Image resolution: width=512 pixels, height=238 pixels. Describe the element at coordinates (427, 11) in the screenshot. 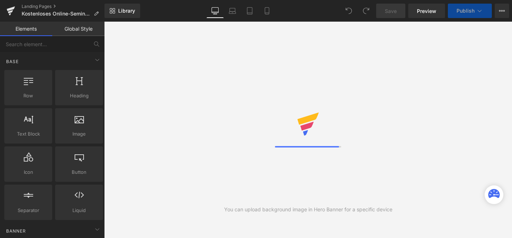

I see `span: Preview` at that location.